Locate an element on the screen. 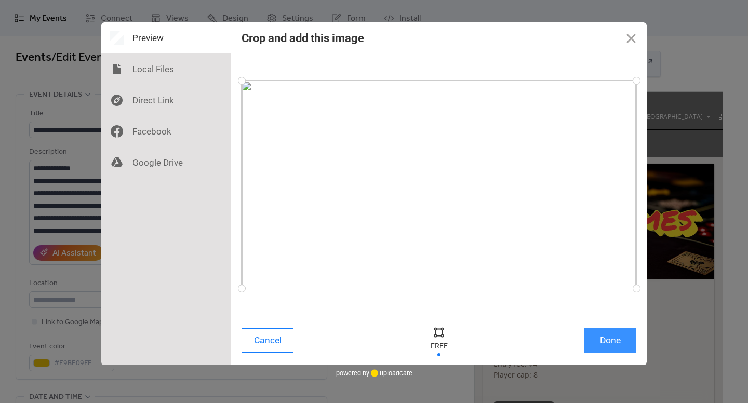 The height and width of the screenshot is (403, 748). button: Cancel is located at coordinates (268, 340).